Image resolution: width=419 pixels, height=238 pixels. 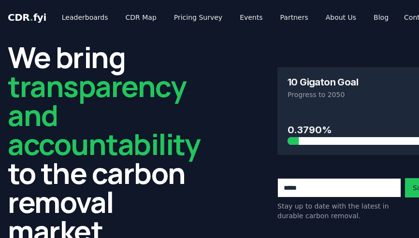 I want to click on p: Stay up to date with the latest in durable carbon removal., so click(x=339, y=211).